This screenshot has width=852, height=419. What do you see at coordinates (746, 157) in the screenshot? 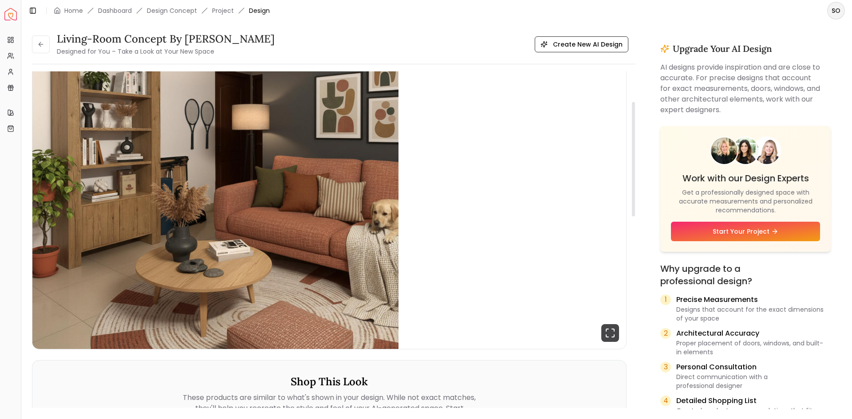
I see `img: Designer 2` at bounding box center [746, 157].